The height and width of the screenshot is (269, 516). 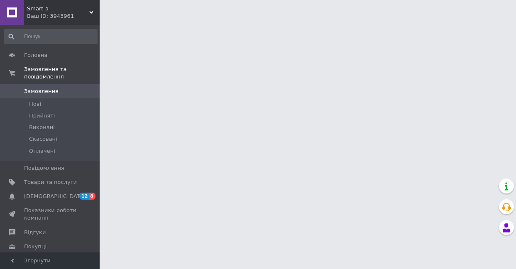 I want to click on span: Прийняті, so click(x=42, y=116).